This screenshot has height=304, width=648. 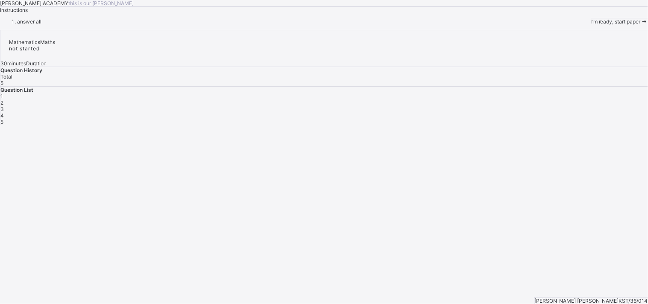 What do you see at coordinates (616, 21) in the screenshot?
I see `span: I’m ready, start paper` at bounding box center [616, 21].